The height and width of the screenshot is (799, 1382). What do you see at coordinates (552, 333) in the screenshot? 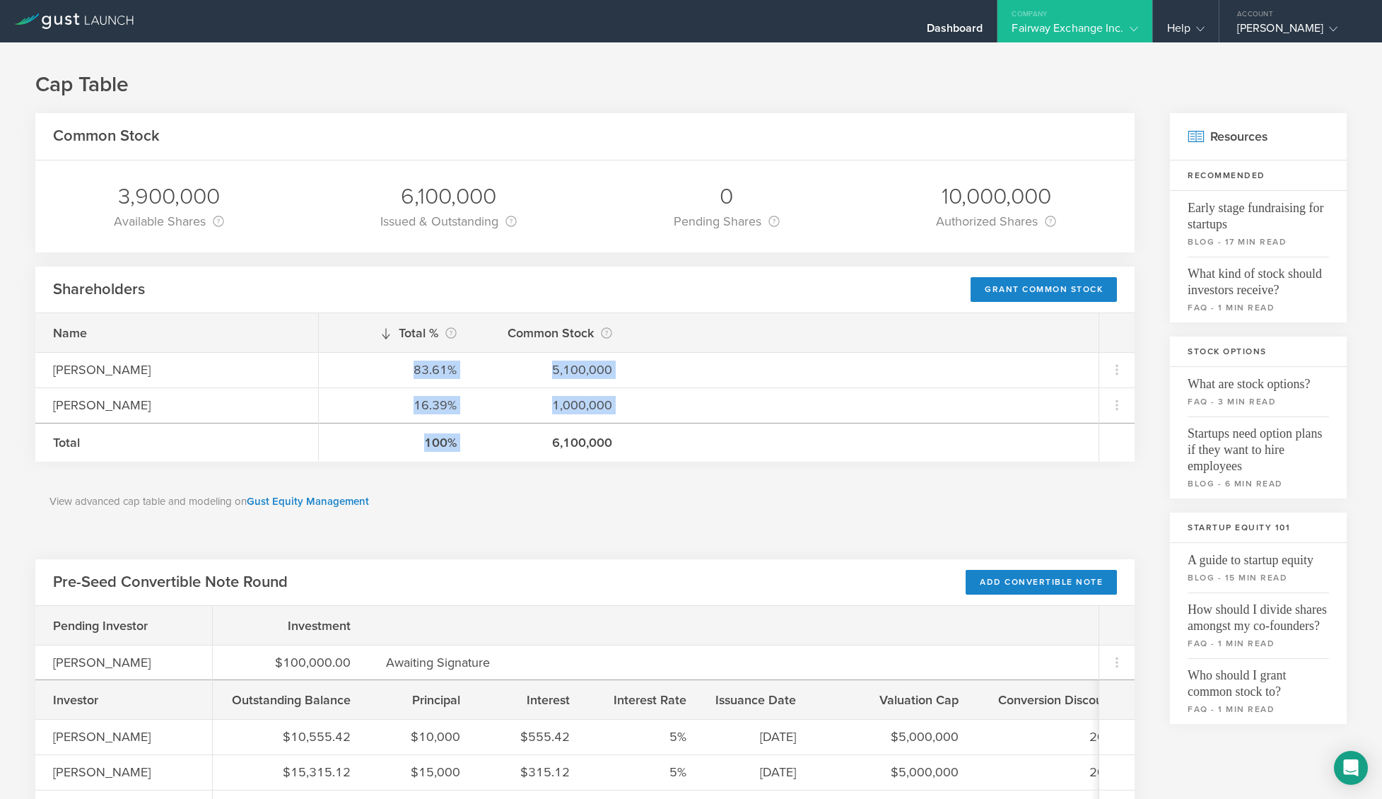
I see `div: Common Stock` at bounding box center [552, 333].